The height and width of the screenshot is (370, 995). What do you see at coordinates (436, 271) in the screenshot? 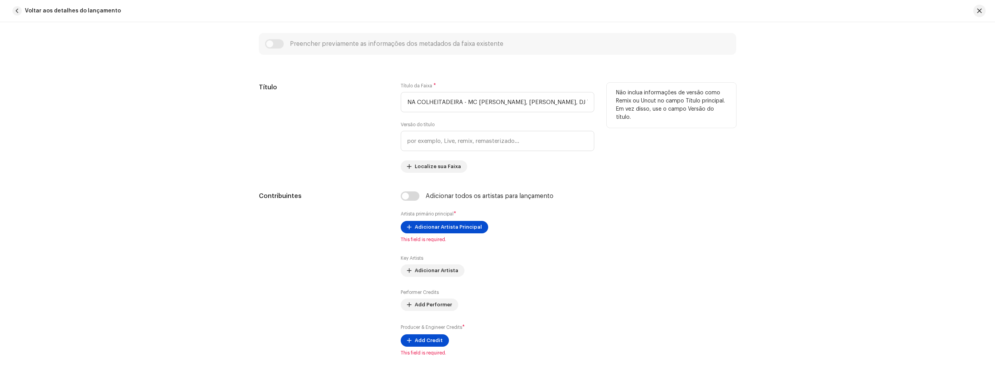
I see `span: Adicionar Artista` at bounding box center [436, 271].